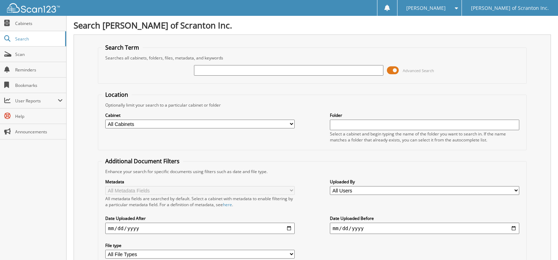 This screenshot has width=558, height=260. What do you see at coordinates (200, 218) in the screenshot?
I see `label: Date Uploaded After` at bounding box center [200, 218].